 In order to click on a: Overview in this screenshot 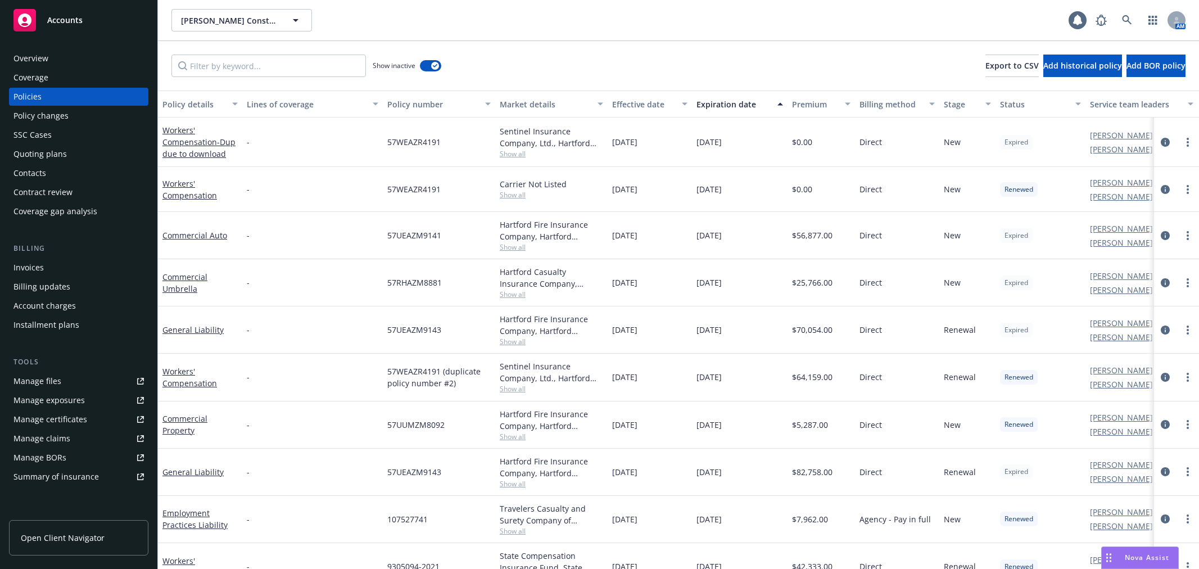, I will do `click(79, 58)`.